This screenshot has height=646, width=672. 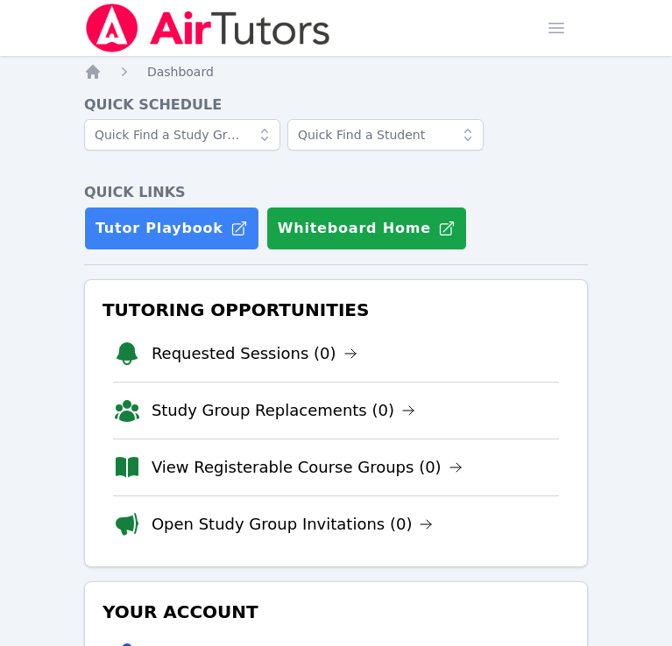 I want to click on a: Requested Sessions (0), so click(x=254, y=354).